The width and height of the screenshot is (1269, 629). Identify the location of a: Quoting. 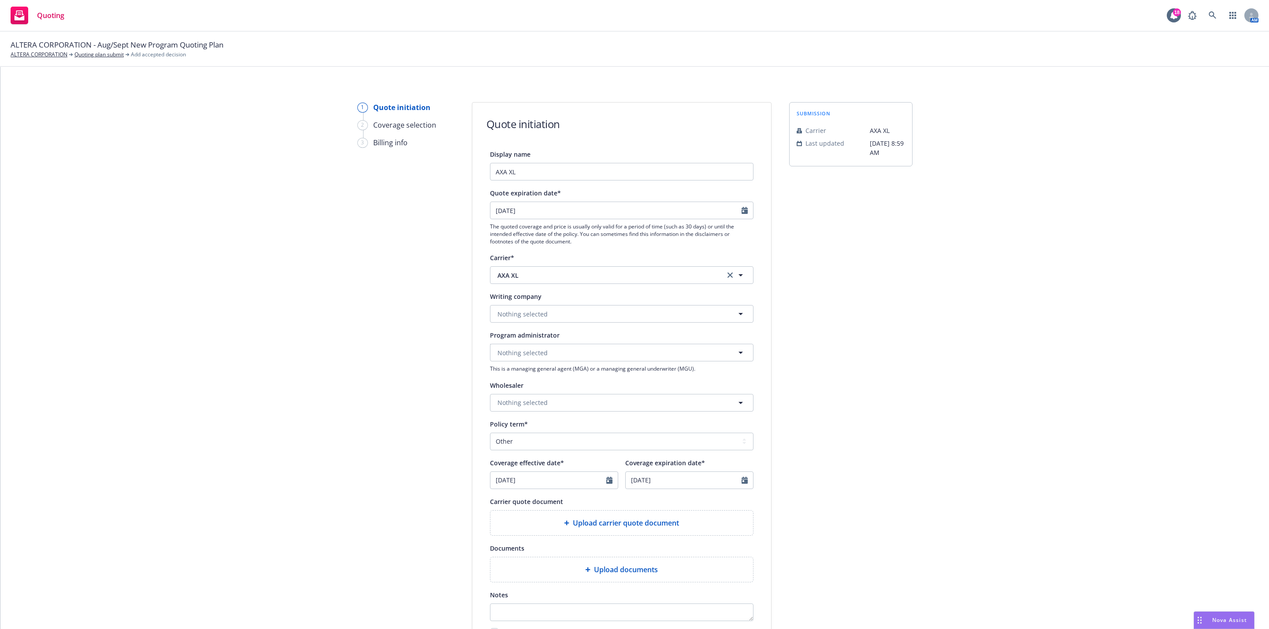
(37, 15).